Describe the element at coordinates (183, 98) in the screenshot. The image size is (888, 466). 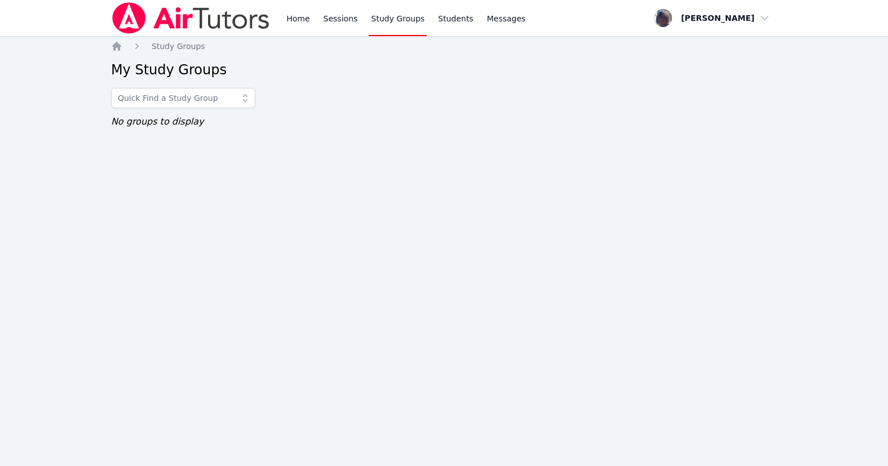
I see `input: Quick Find a Study Group` at that location.